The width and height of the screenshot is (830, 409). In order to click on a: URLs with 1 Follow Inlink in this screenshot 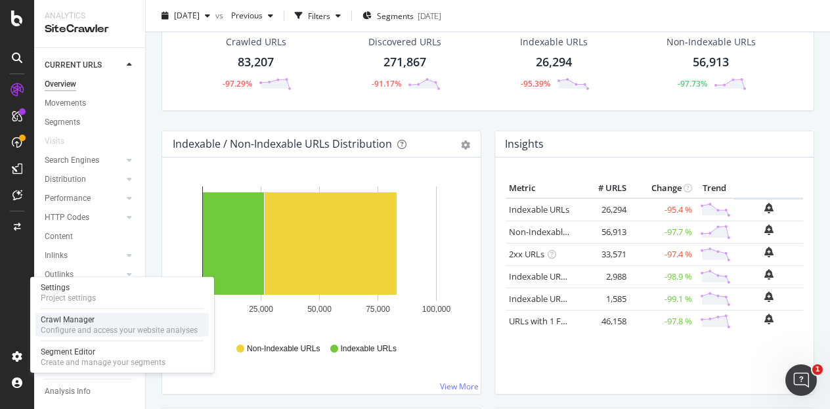, I will do `click(557, 321)`.